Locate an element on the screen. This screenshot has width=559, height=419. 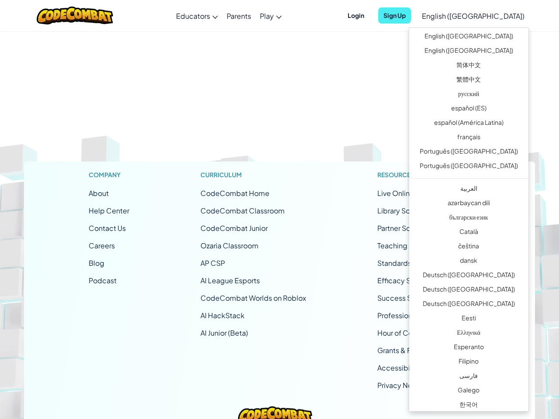
a: Ozaria Classroom is located at coordinates (229, 245).